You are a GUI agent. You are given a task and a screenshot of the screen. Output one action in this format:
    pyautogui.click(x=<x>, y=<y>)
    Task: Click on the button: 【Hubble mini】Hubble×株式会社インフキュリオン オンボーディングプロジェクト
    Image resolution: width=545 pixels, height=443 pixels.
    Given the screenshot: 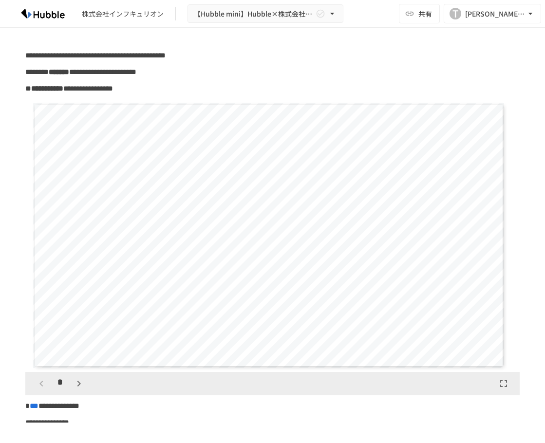 What is the action you would take?
    pyautogui.click(x=265, y=14)
    